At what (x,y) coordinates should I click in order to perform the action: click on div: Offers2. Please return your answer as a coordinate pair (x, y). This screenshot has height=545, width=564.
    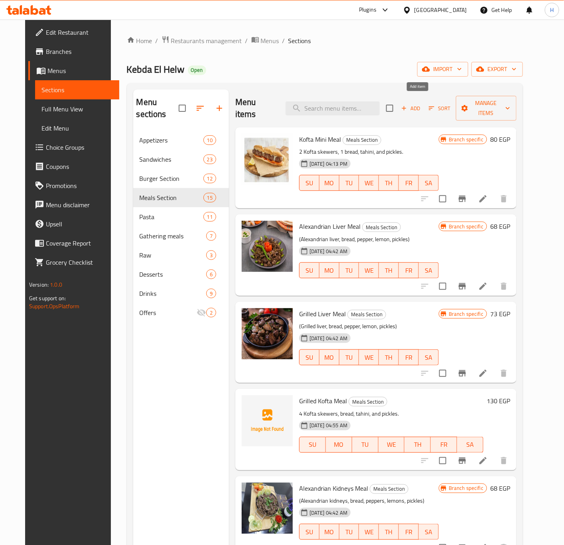
    Looking at the image, I should click on (181, 313).